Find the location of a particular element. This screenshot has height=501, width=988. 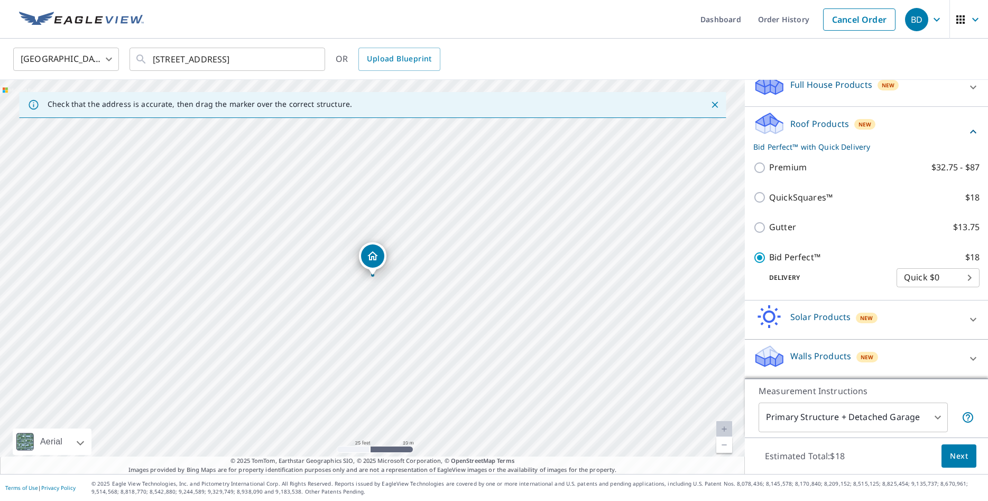

div: Walls ProductsNew is located at coordinates (867, 358).